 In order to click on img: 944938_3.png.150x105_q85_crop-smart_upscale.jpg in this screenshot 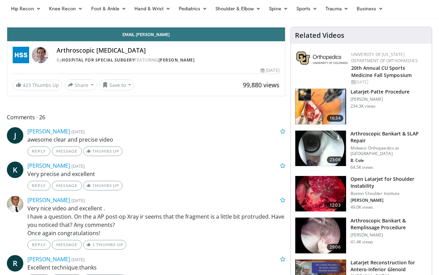, I will do `click(321, 194)`.